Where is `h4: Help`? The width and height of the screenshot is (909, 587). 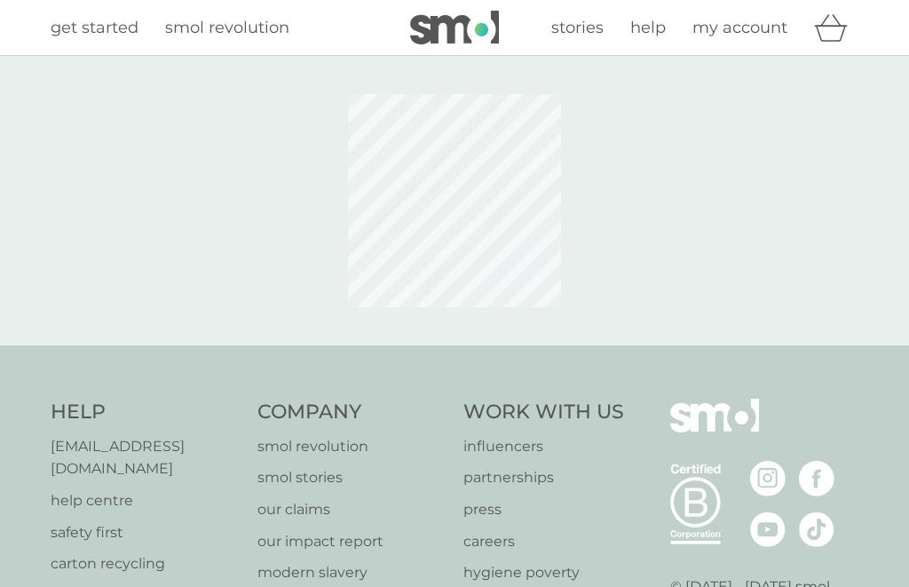 h4: Help is located at coordinates (145, 412).